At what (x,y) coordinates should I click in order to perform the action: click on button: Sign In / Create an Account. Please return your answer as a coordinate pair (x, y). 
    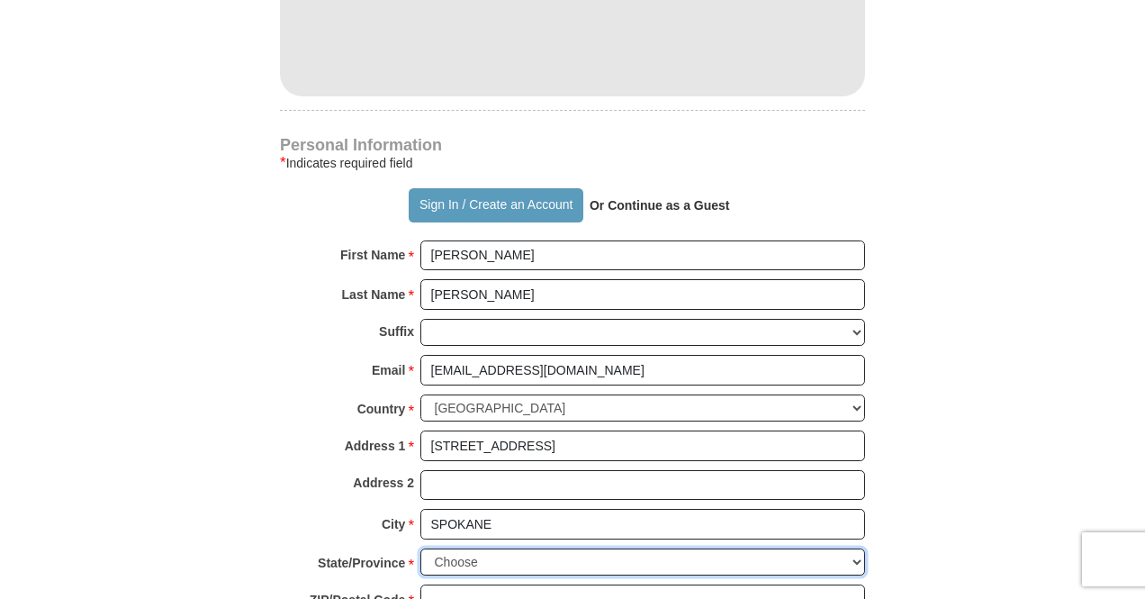
    Looking at the image, I should click on (495, 205).